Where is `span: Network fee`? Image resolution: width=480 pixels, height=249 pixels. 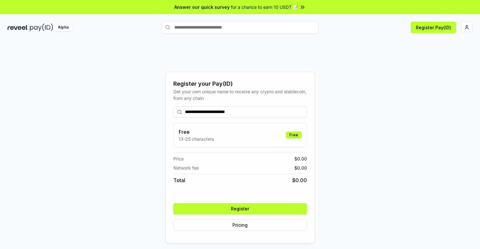
span: Network fee is located at coordinates (186, 168).